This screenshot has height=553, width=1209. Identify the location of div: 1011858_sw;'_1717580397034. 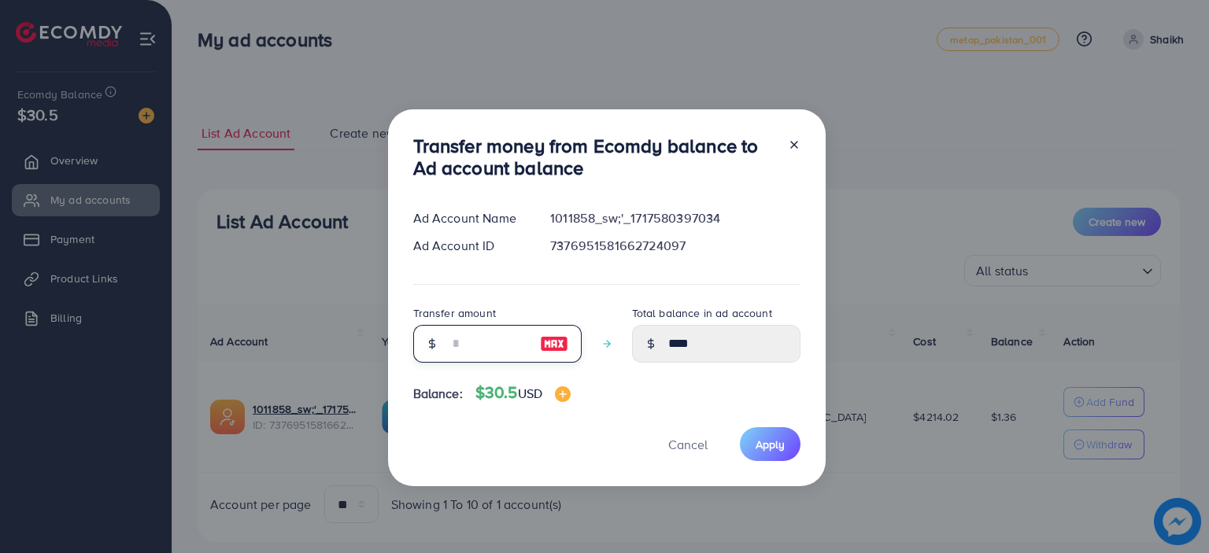
(674, 218).